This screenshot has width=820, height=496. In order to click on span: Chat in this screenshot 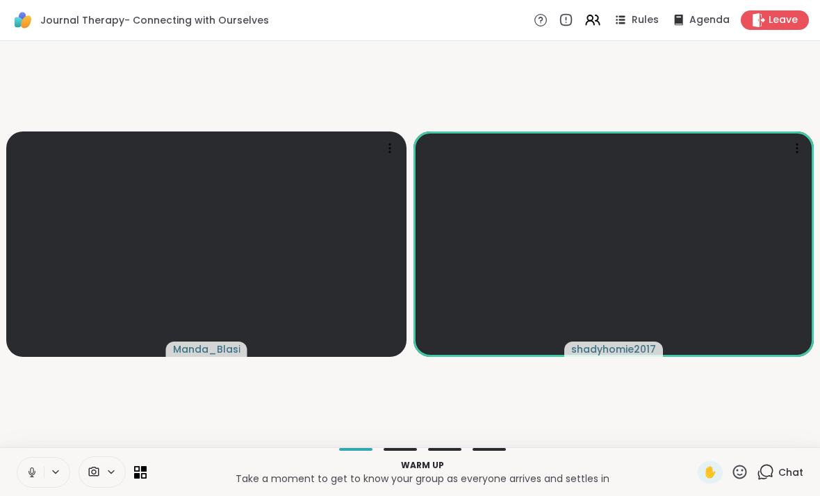, I will do `click(791, 472)`.